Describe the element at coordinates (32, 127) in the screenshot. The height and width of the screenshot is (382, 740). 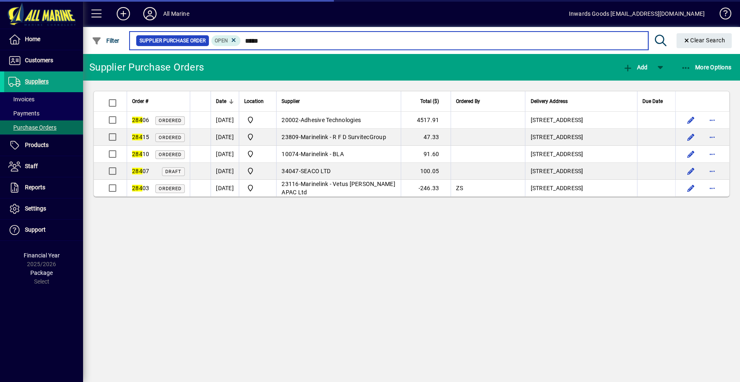
I see `span: Purchase Orders` at that location.